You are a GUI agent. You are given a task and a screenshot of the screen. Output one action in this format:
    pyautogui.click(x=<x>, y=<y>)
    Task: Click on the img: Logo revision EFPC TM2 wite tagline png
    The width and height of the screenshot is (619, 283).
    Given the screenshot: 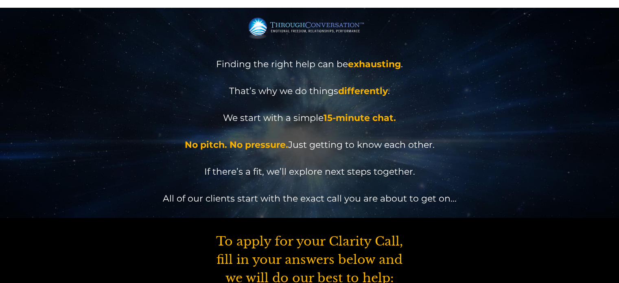 What is the action you would take?
    pyautogui.click(x=310, y=27)
    